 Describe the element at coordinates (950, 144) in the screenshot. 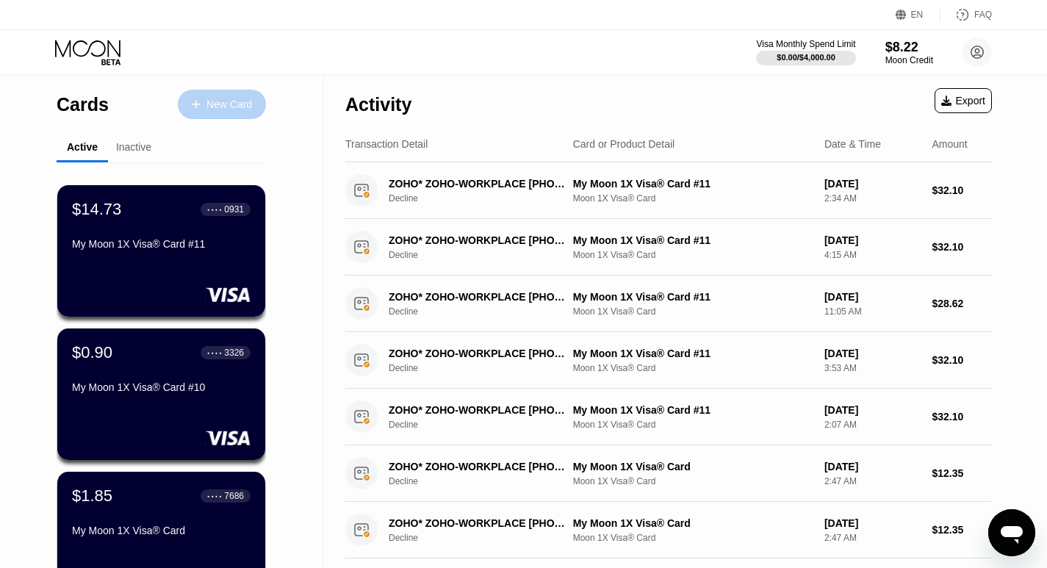

I see `div: Amount` at that location.